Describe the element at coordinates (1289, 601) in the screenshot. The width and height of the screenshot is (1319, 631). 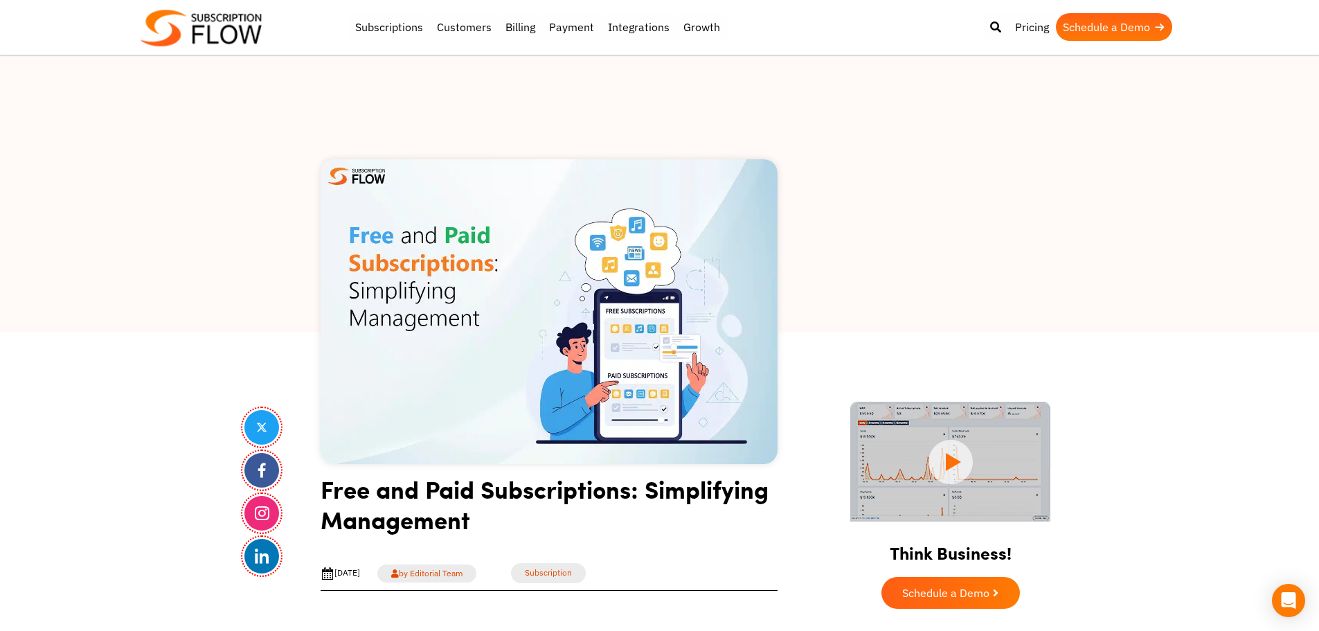
I see `div: Open Intercom Messenger` at that location.